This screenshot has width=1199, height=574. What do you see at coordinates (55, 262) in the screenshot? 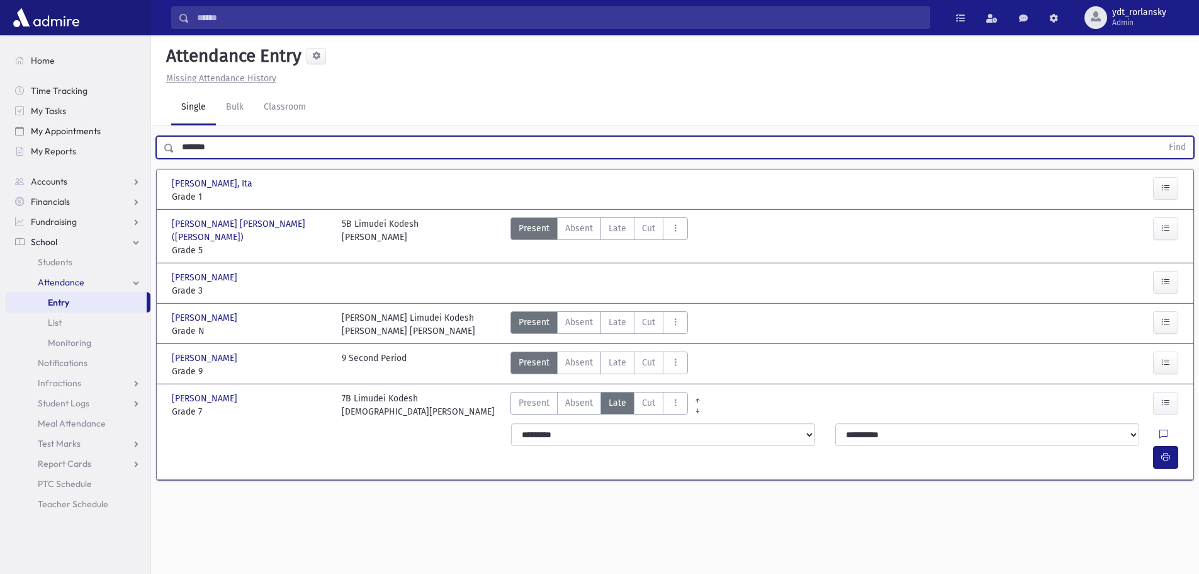
I see `span: Students` at bounding box center [55, 262].